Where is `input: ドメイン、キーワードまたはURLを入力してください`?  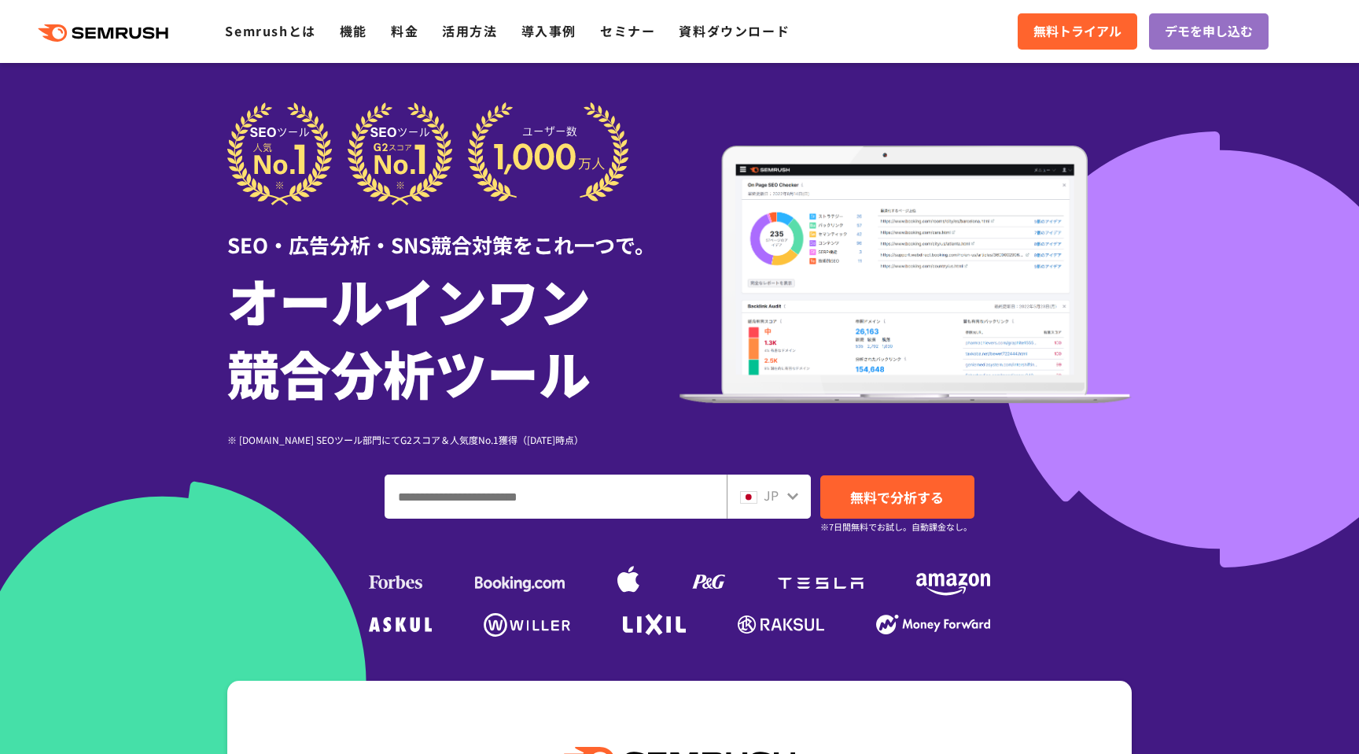
input: ドメイン、キーワードまたはURLを入力してください is located at coordinates (555, 496).